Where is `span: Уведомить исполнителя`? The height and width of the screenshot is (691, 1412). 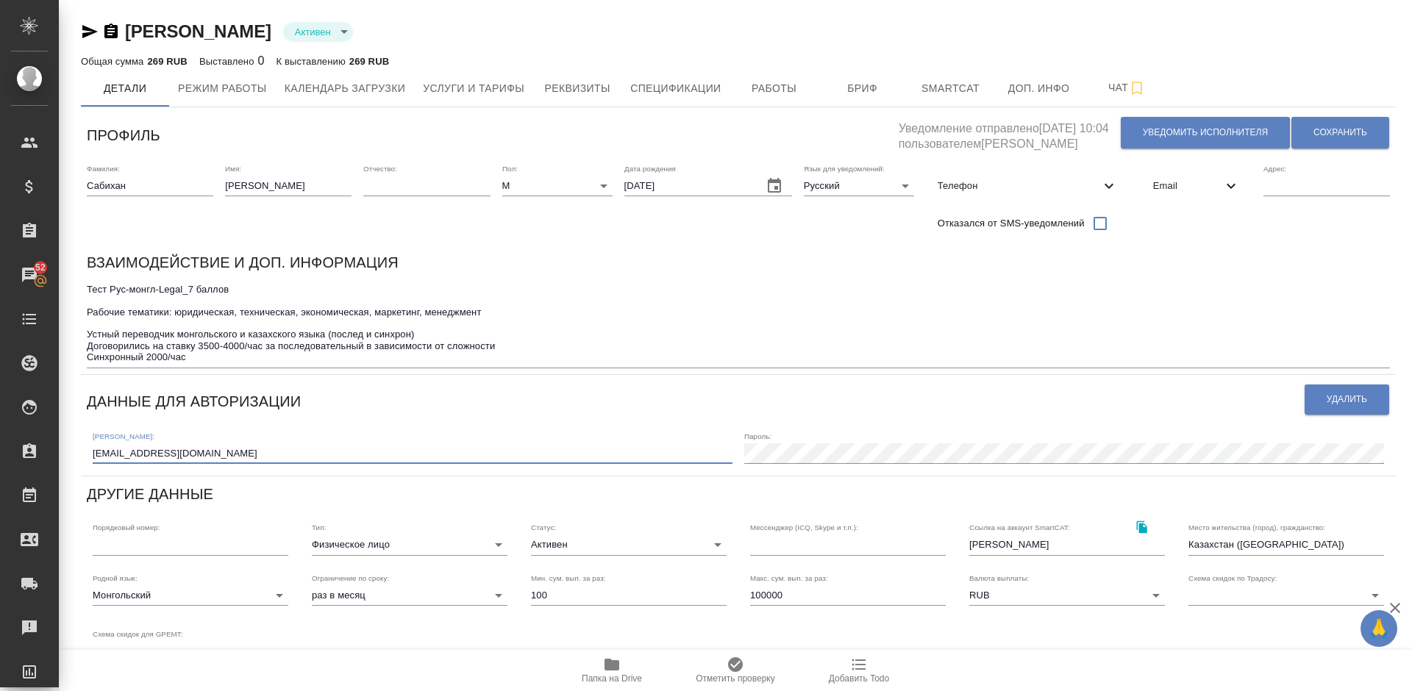
span: Уведомить исполнителя is located at coordinates (1205, 132).